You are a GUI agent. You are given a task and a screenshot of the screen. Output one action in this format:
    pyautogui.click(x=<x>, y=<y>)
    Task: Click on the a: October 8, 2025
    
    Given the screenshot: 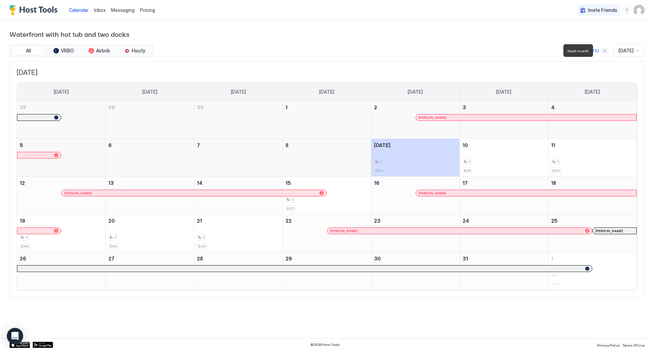 What is the action you would take?
    pyautogui.click(x=327, y=145)
    